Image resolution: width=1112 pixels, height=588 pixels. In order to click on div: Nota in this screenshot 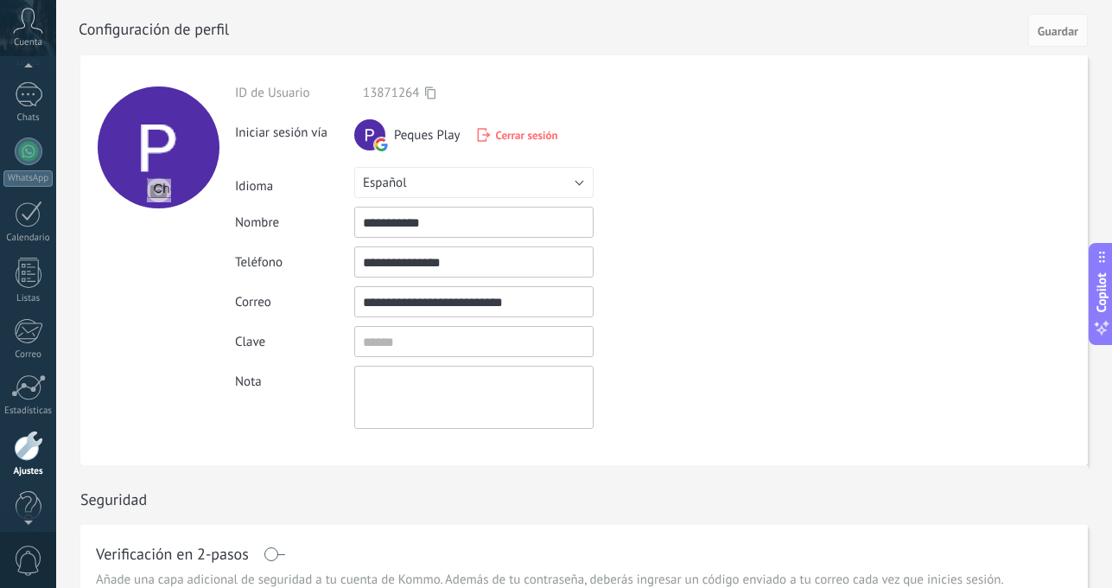, I will do `click(295, 378)`.